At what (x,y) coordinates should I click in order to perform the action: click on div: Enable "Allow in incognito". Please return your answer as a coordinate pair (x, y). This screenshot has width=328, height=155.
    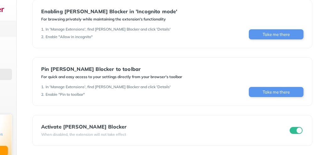
    Looking at the image, I should click on (69, 37).